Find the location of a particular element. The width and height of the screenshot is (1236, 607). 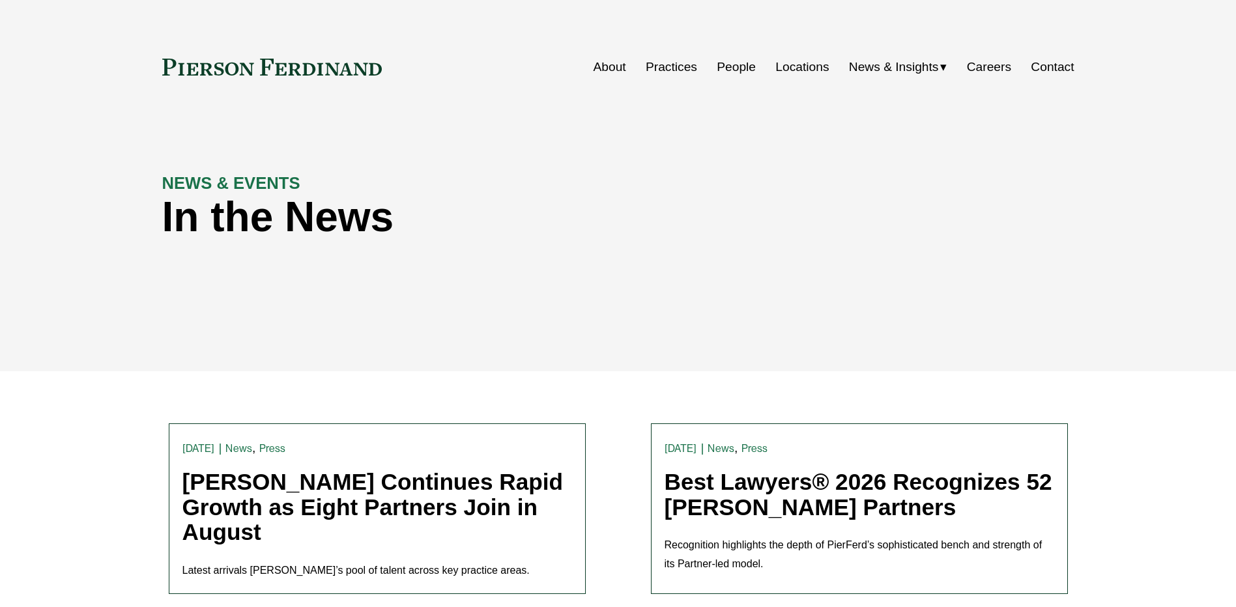

a: folder dropdown is located at coordinates (898, 67).